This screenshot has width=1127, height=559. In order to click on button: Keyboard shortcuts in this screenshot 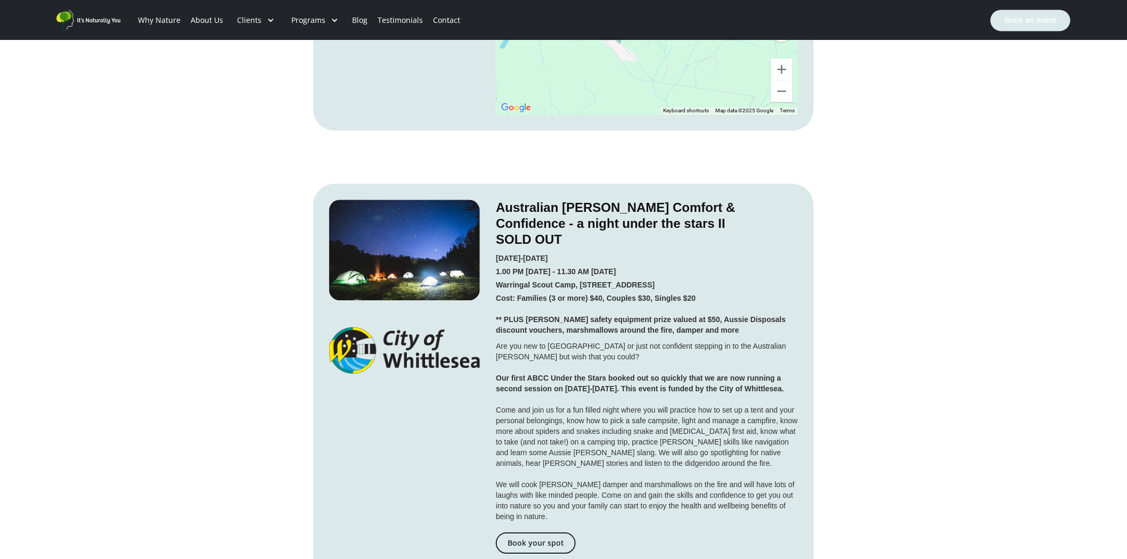, I will do `click(686, 111)`.